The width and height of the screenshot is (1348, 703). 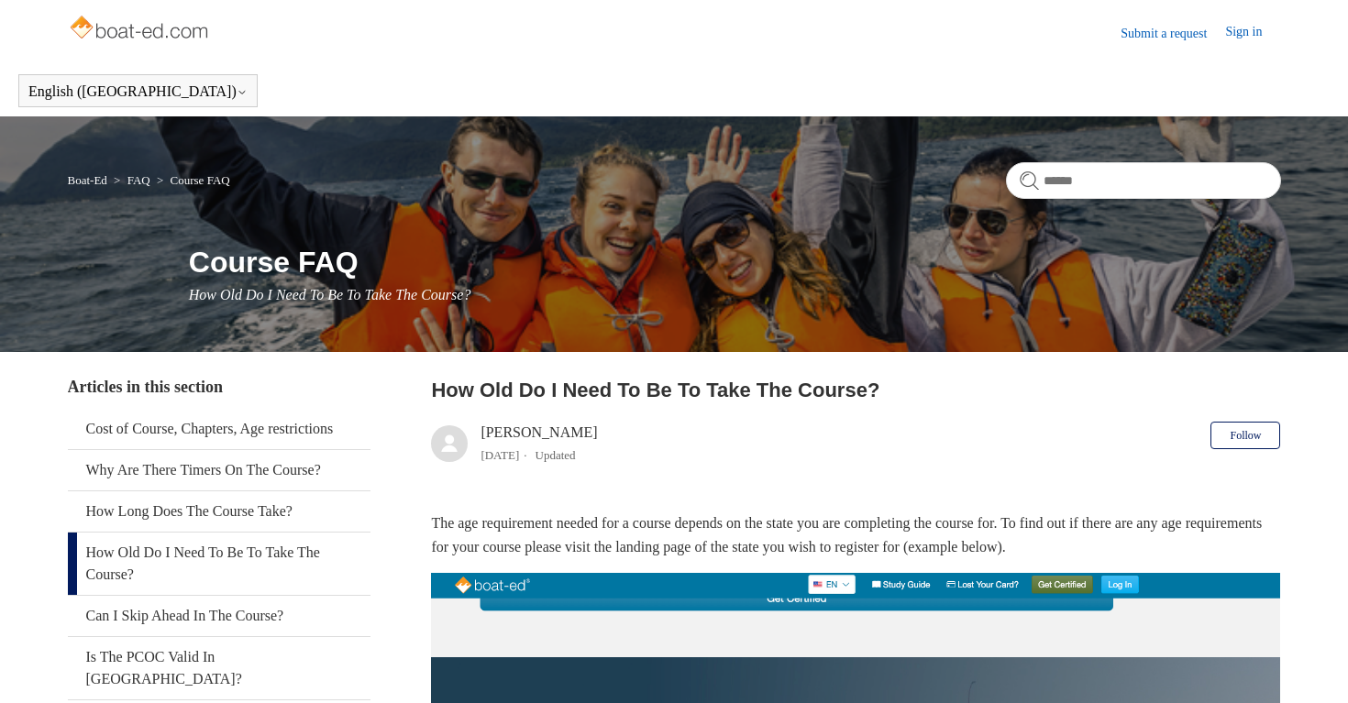 I want to click on h2: How Old Do I Need To Be To Take The Course?, so click(x=856, y=390).